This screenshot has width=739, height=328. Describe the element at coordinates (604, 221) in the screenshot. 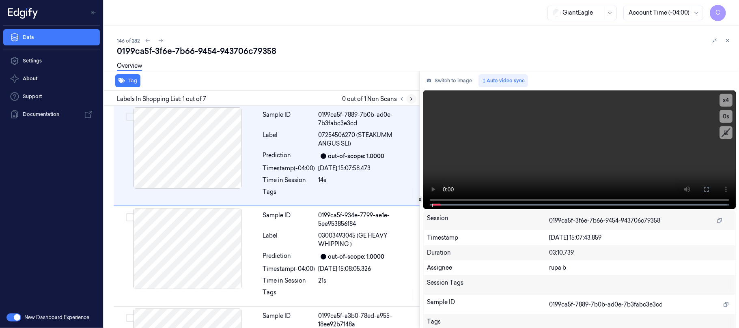

I see `span: 0199ca5f-3f6e-7b66-9454-943706c79358` at that location.